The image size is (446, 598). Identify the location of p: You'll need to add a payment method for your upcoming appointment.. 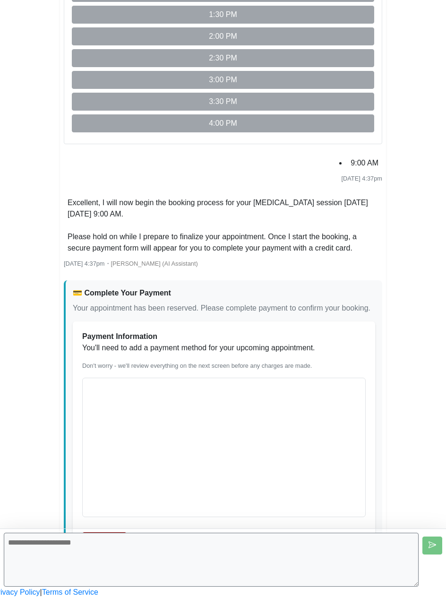
(224, 348).